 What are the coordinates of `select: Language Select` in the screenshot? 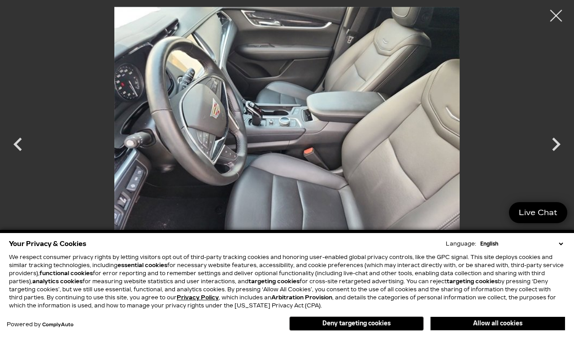 It's located at (522, 244).